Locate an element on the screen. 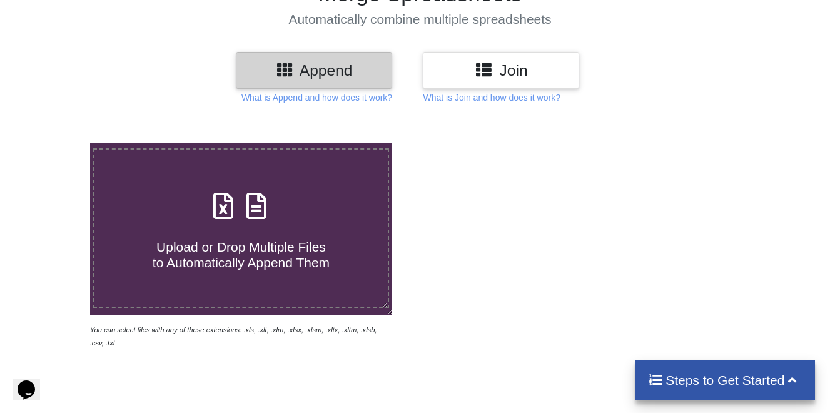  span: Upload or Drop Multiple Files to Automatically Append Them is located at coordinates (241, 254).